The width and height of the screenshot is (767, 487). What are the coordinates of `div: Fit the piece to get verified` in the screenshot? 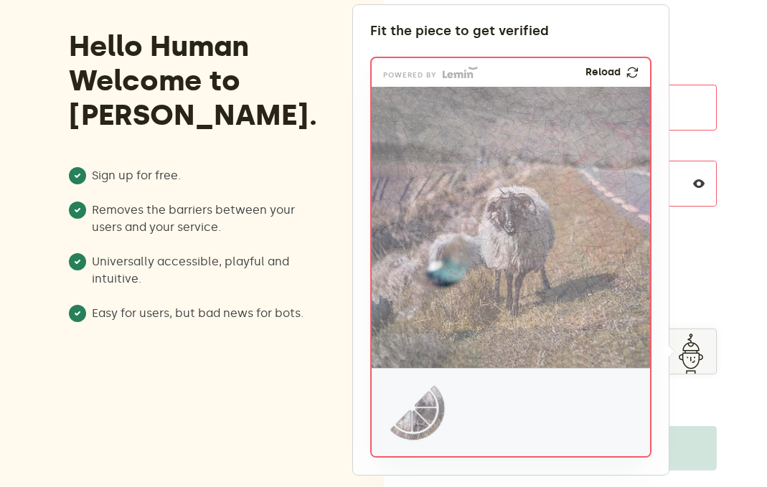 It's located at (511, 31).